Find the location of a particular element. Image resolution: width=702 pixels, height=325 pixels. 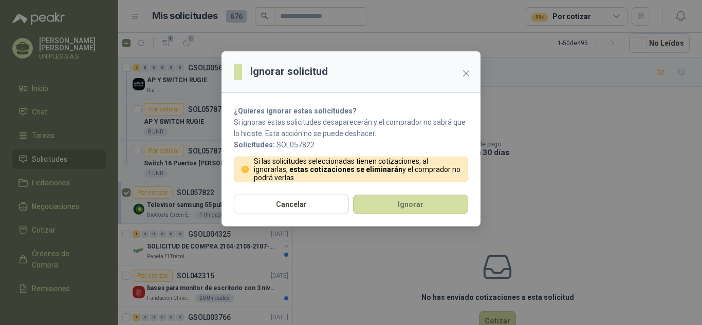

b: Solicitudes: is located at coordinates (255, 145).